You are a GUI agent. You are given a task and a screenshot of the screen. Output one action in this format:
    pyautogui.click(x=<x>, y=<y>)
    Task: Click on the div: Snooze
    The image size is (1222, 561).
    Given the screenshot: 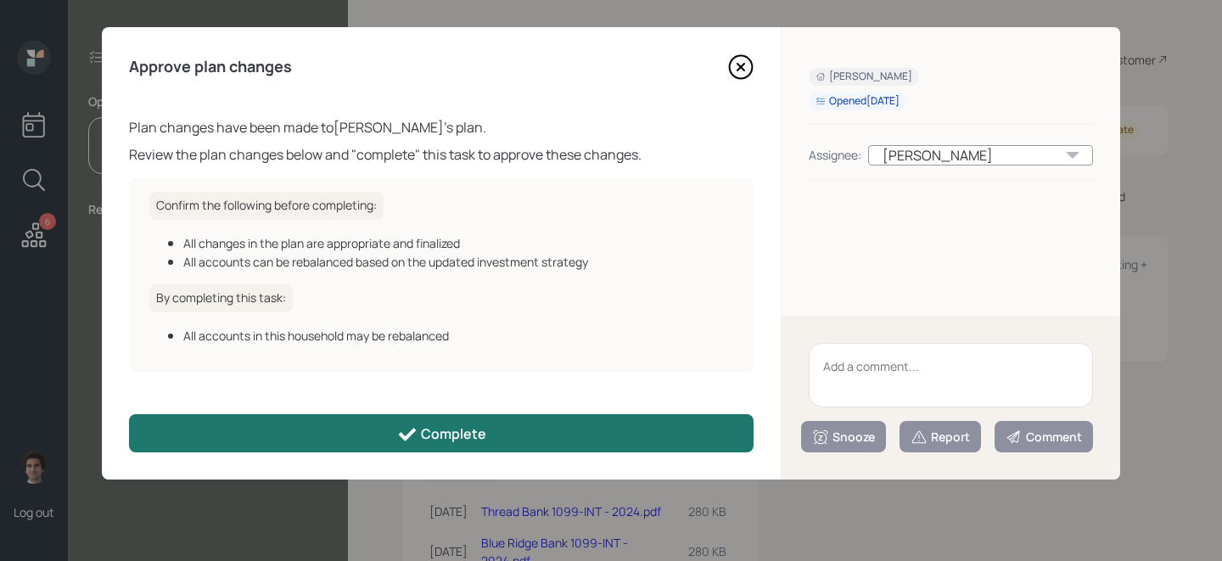 What is the action you would take?
    pyautogui.click(x=843, y=437)
    